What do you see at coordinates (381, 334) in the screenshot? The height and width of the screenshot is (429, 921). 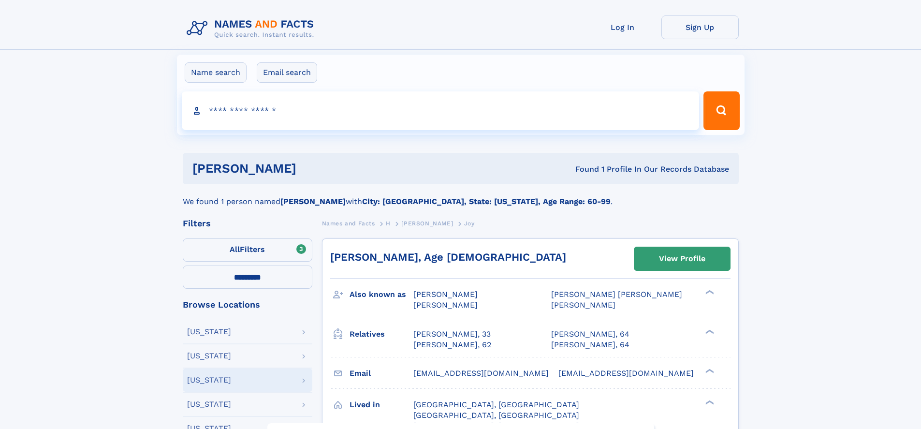 I see `h3: Relatives` at bounding box center [381, 334].